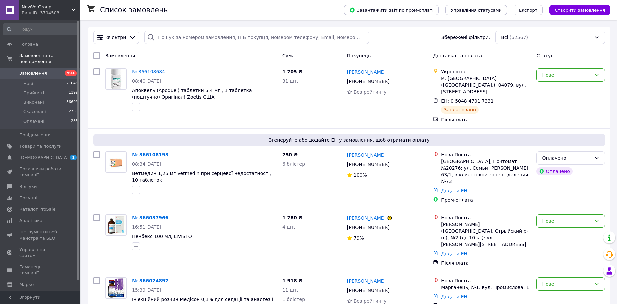 The height and width of the screenshot is (304, 617). Describe the element at coordinates (288, 227) in the screenshot. I see `span: 4 шт.` at that location.